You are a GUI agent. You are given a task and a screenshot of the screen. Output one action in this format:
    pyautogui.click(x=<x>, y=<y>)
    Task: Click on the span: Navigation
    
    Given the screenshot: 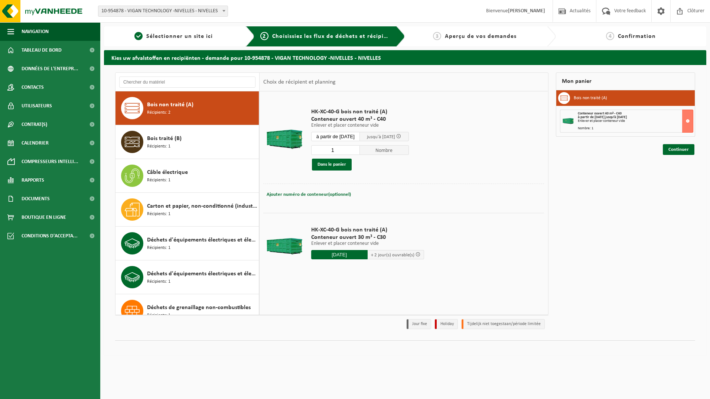 What is the action you would take?
    pyautogui.click(x=35, y=32)
    